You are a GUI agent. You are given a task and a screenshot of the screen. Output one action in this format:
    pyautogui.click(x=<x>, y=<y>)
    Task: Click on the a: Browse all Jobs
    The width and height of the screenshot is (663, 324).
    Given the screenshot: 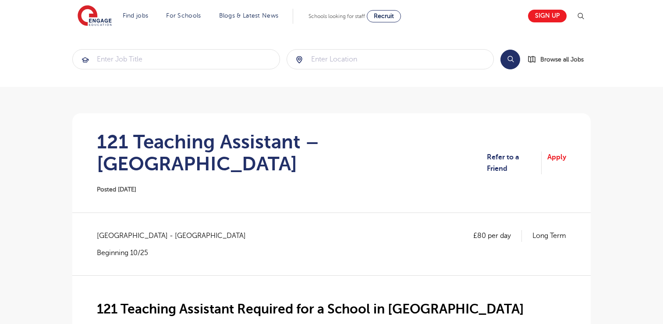 What is the action you would take?
    pyautogui.click(x=559, y=59)
    